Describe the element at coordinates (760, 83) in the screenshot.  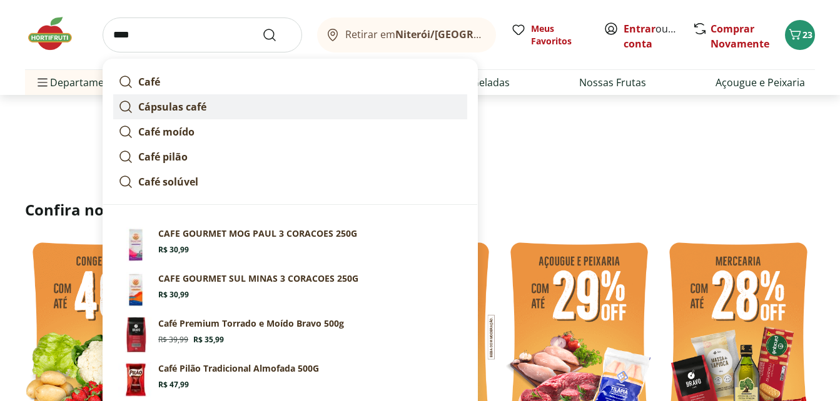
I see `a: Açougue e Peixaria` at that location.